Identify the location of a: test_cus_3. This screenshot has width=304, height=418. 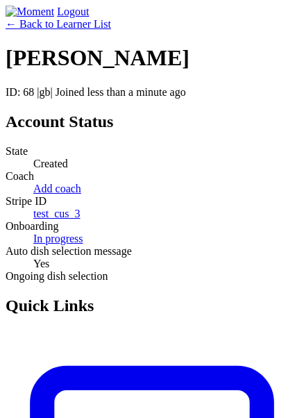
(57, 213).